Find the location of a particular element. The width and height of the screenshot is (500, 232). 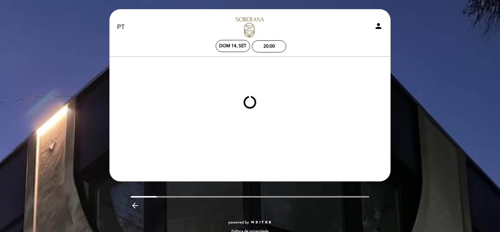

i: person is located at coordinates (378, 26).